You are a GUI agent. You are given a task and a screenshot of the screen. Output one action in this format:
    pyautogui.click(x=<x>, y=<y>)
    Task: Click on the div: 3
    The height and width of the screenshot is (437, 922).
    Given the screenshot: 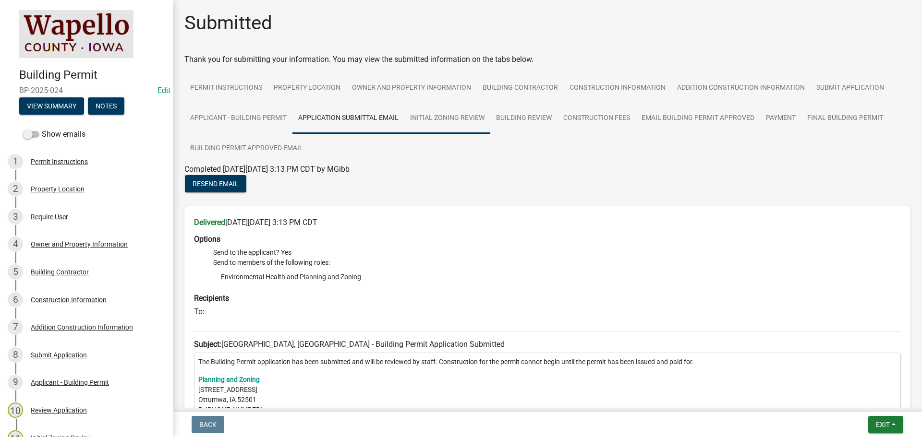 What is the action you would take?
    pyautogui.click(x=15, y=217)
    